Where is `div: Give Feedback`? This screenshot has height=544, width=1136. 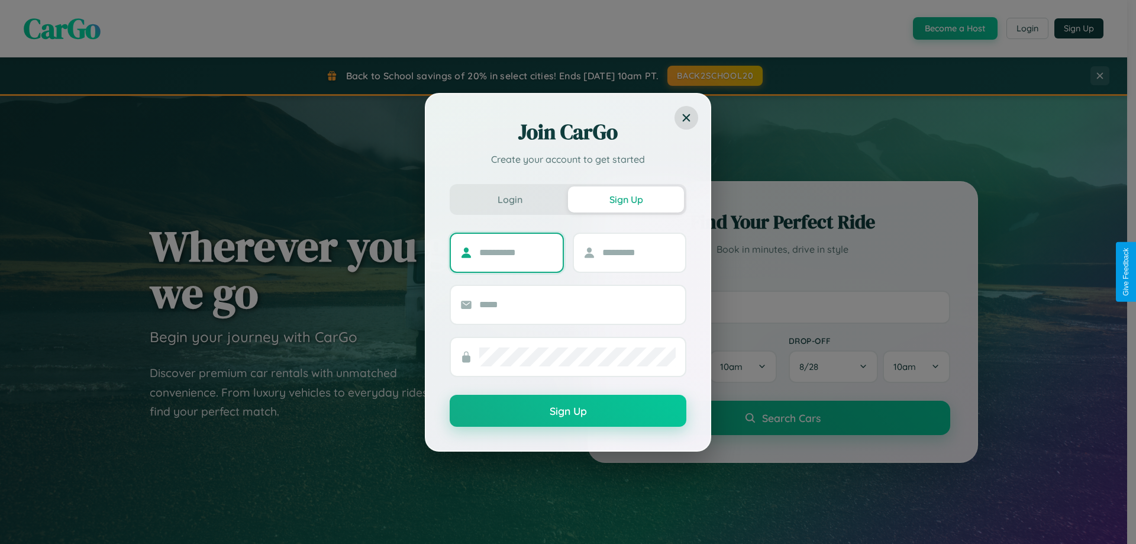 div: Give Feedback is located at coordinates (1126, 272).